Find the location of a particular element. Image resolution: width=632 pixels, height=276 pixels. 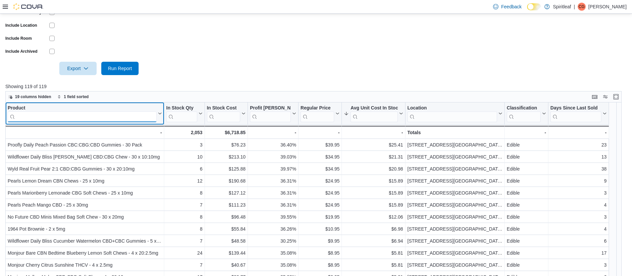

span: 19 columns hidden is located at coordinates (33, 97).